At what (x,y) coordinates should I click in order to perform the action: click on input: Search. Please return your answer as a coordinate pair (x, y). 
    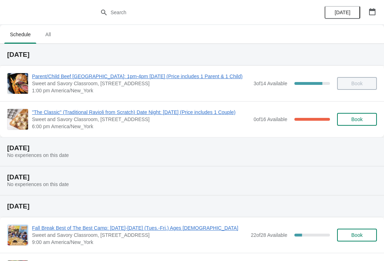
    Looking at the image, I should click on (199, 12).